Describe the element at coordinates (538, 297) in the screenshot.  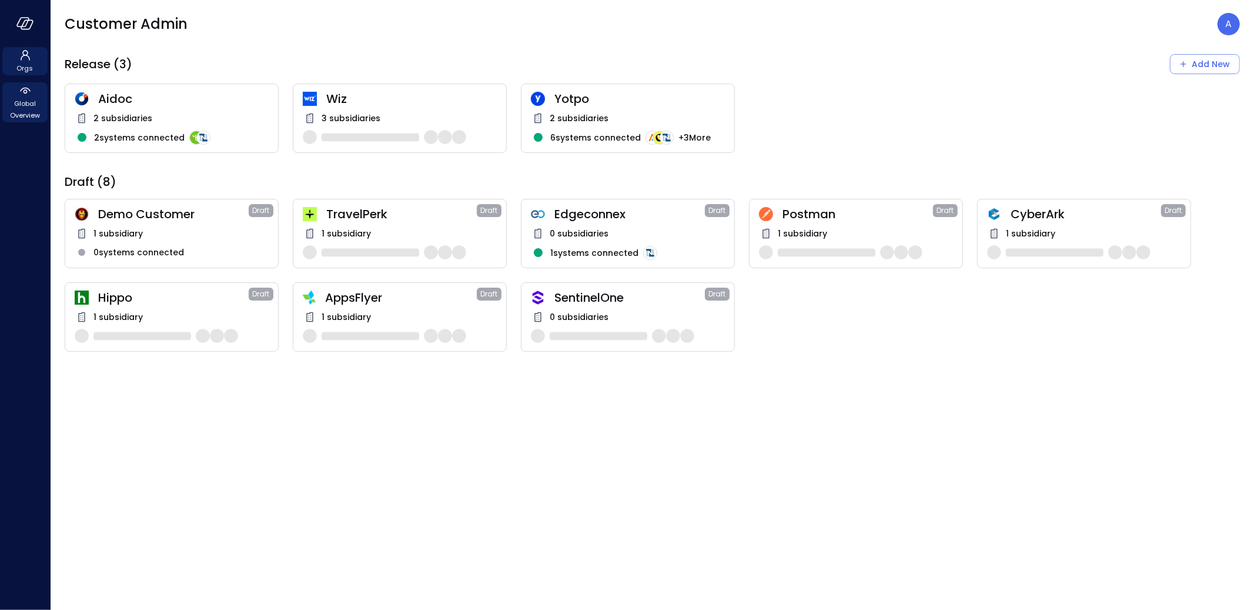
I see `img: oujisyhxiqy1h0xilnqx` at that location.